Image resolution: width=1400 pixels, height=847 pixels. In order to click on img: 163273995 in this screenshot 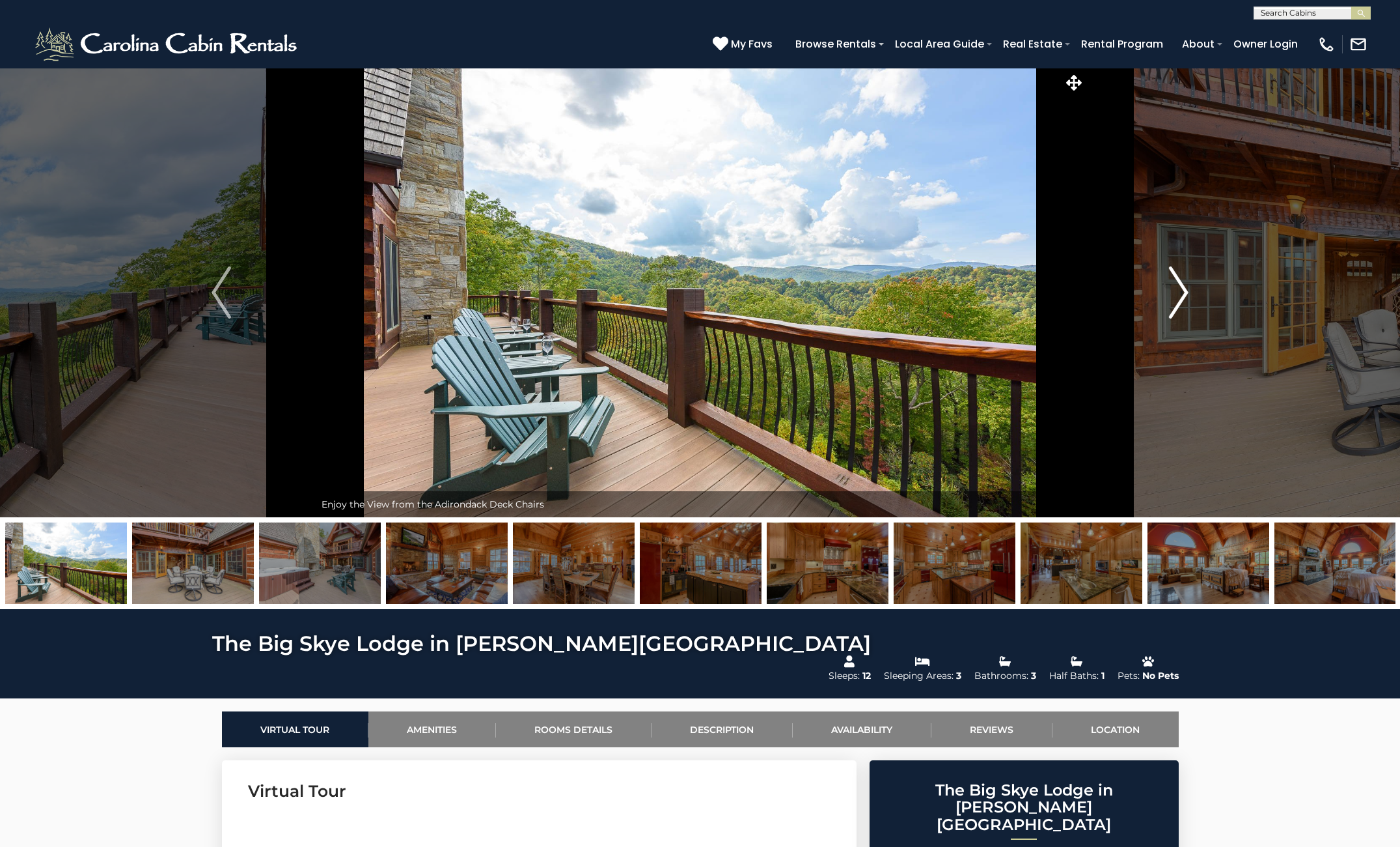, I will do `click(1081, 563)`.